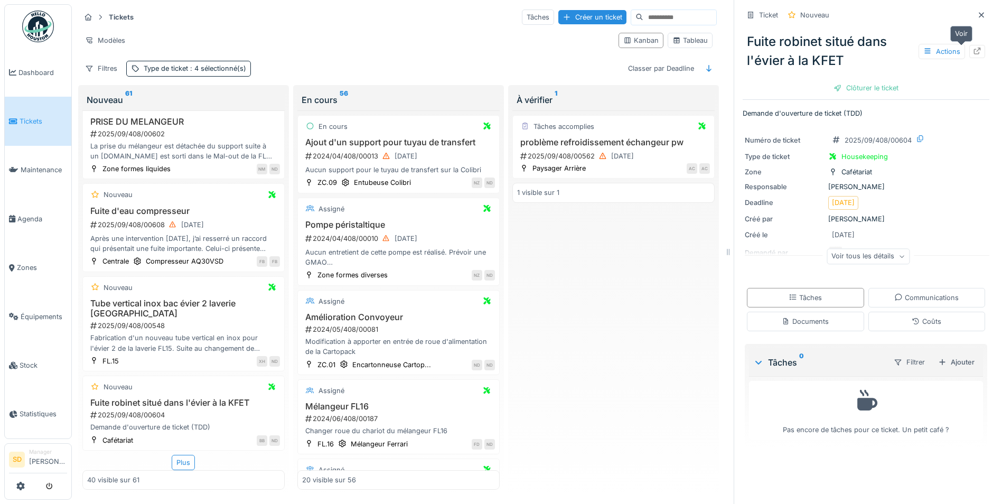 This screenshot has width=1002, height=504. I want to click on sup: 1, so click(556, 100).